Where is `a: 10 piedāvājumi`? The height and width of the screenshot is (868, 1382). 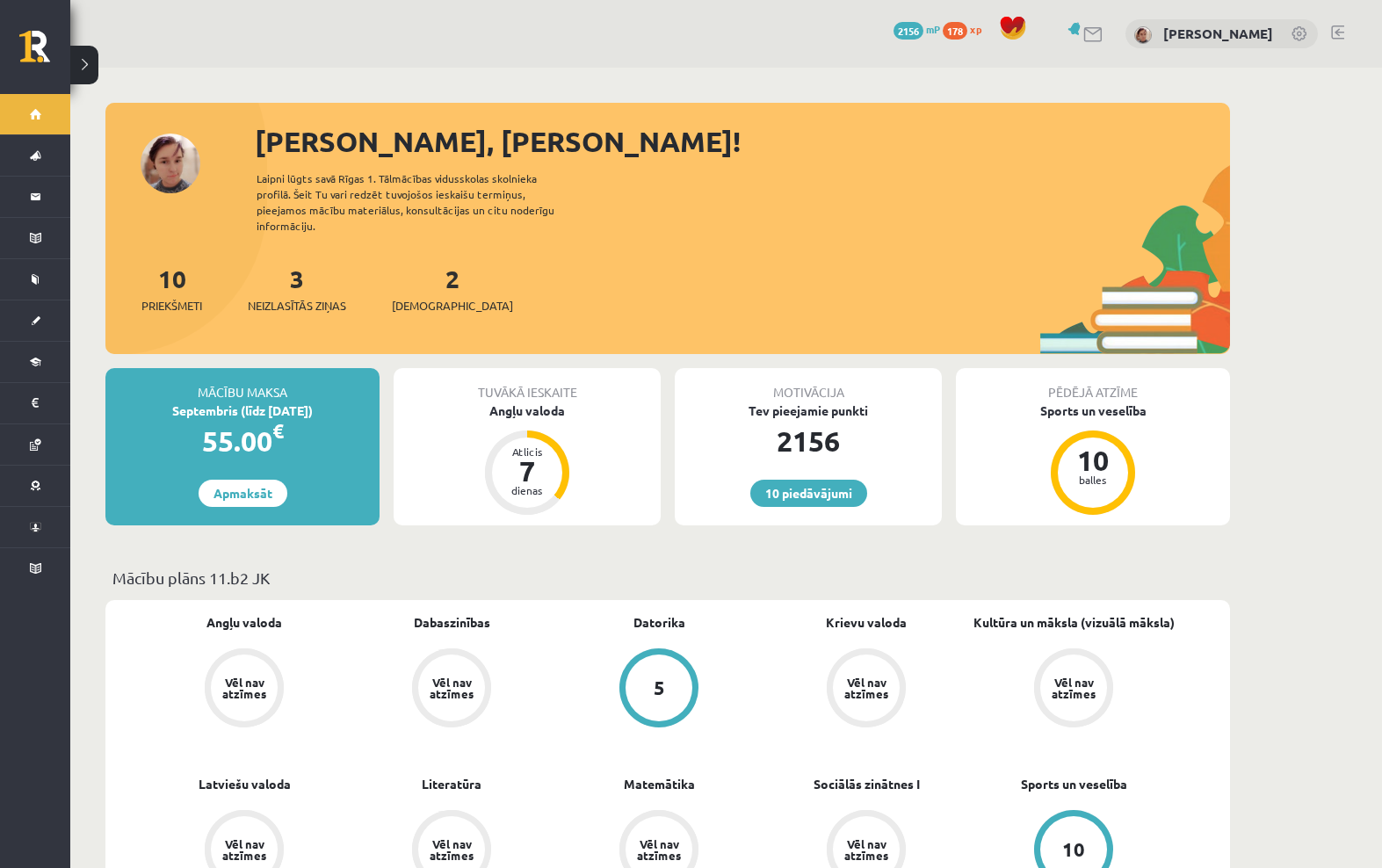
a: 10 piedāvājumi is located at coordinates (808, 493).